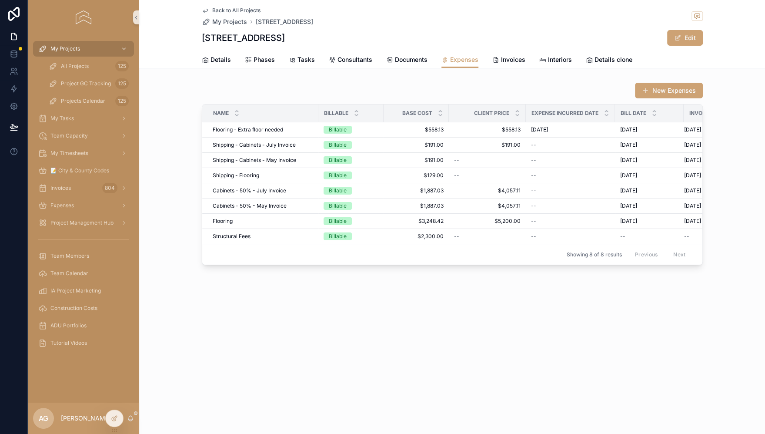  What do you see at coordinates (355, 60) in the screenshot?
I see `span: Consultants` at bounding box center [355, 60].